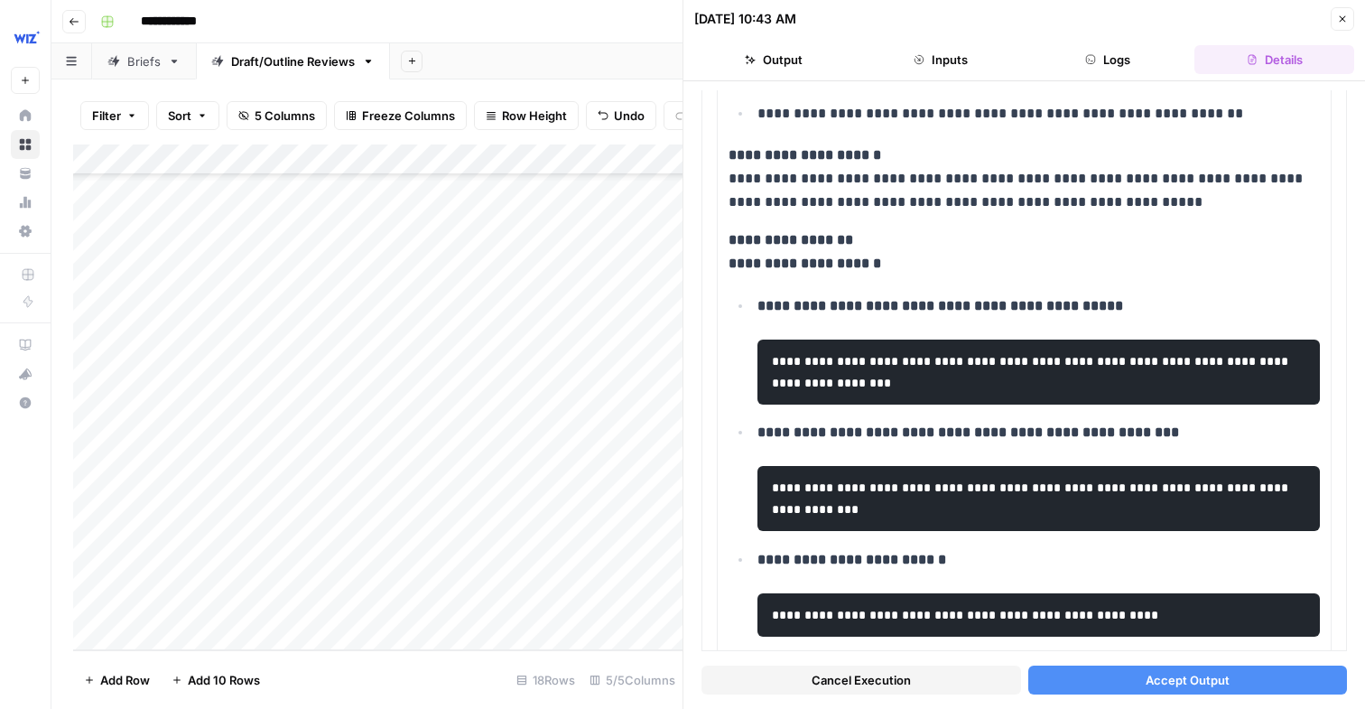 Image resolution: width=1365 pixels, height=709 pixels. I want to click on button: Logs, so click(1108, 60).